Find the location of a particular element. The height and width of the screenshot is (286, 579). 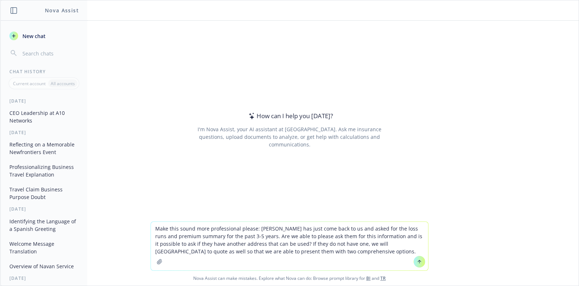

input: Search chats is located at coordinates (50, 53).